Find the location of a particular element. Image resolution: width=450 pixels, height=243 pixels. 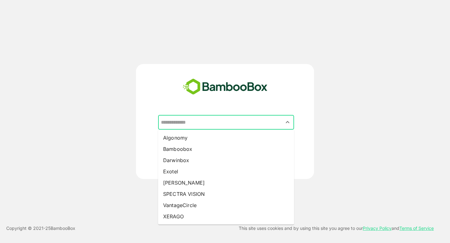

li: Exotel is located at coordinates (226, 171).